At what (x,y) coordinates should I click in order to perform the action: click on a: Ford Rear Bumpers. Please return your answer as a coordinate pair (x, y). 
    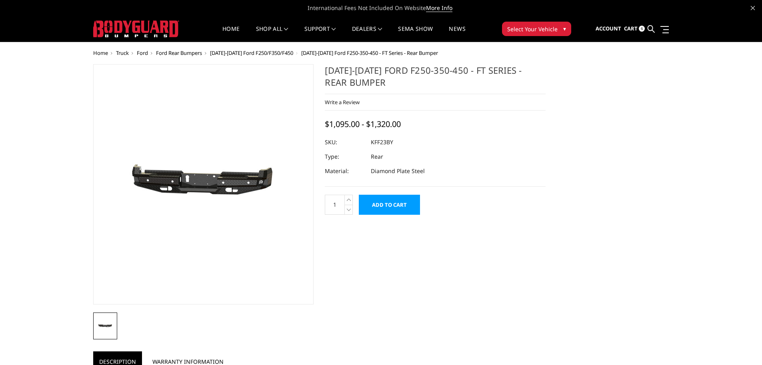
    Looking at the image, I should click on (179, 53).